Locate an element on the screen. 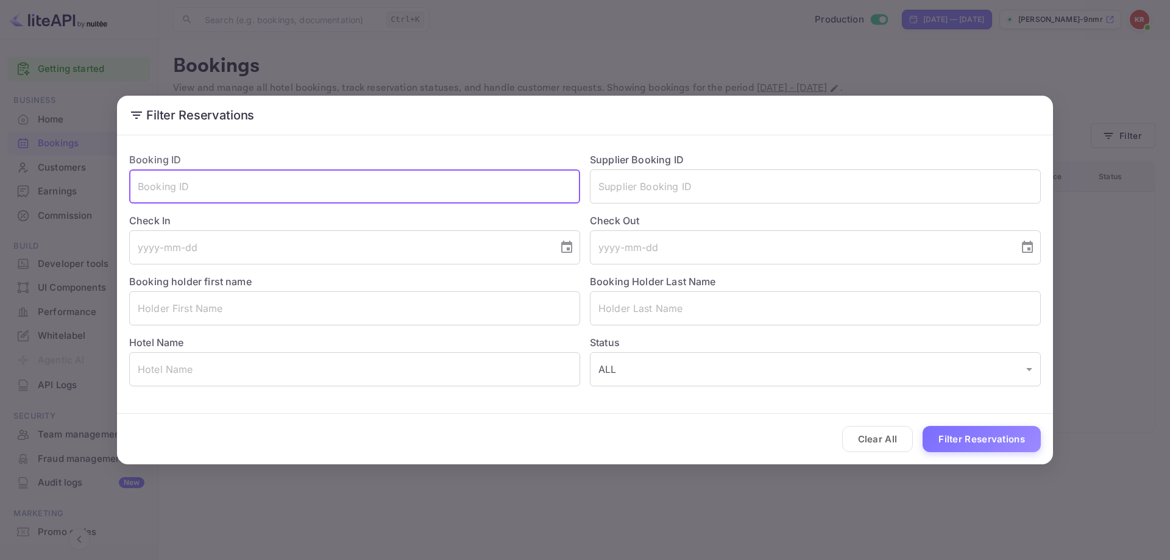 This screenshot has height=560, width=1170. input: Holder Last Name is located at coordinates (815, 308).